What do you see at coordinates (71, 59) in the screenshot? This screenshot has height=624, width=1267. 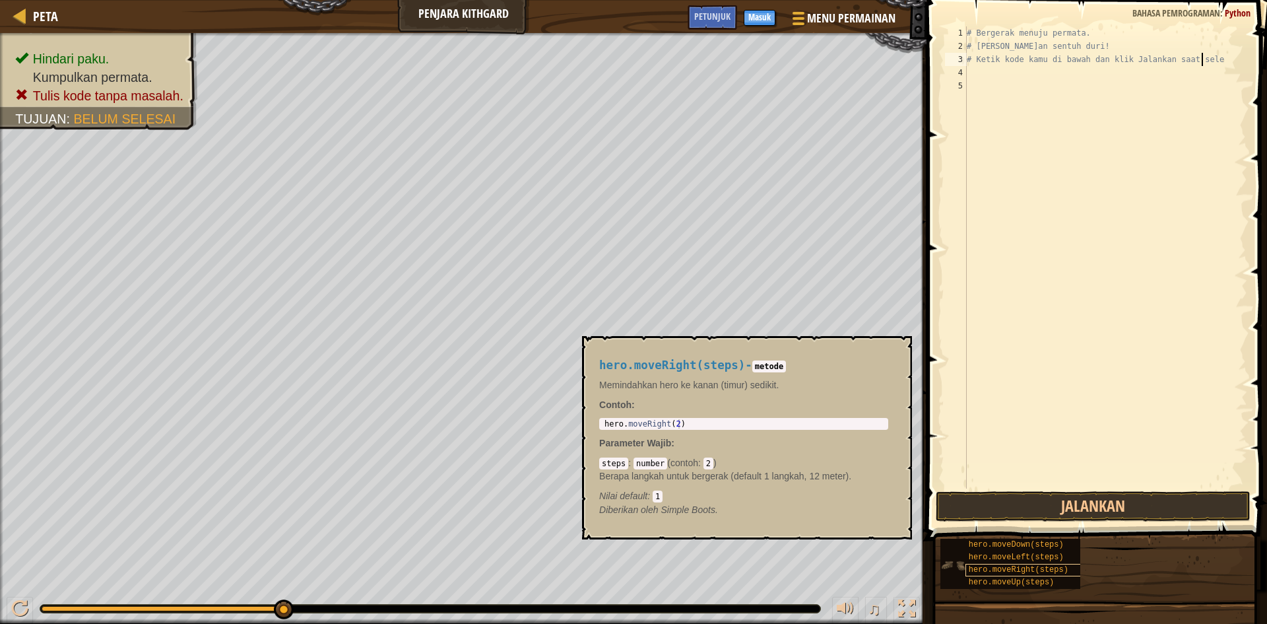 I see `span: Hindari paku.` at bounding box center [71, 59].